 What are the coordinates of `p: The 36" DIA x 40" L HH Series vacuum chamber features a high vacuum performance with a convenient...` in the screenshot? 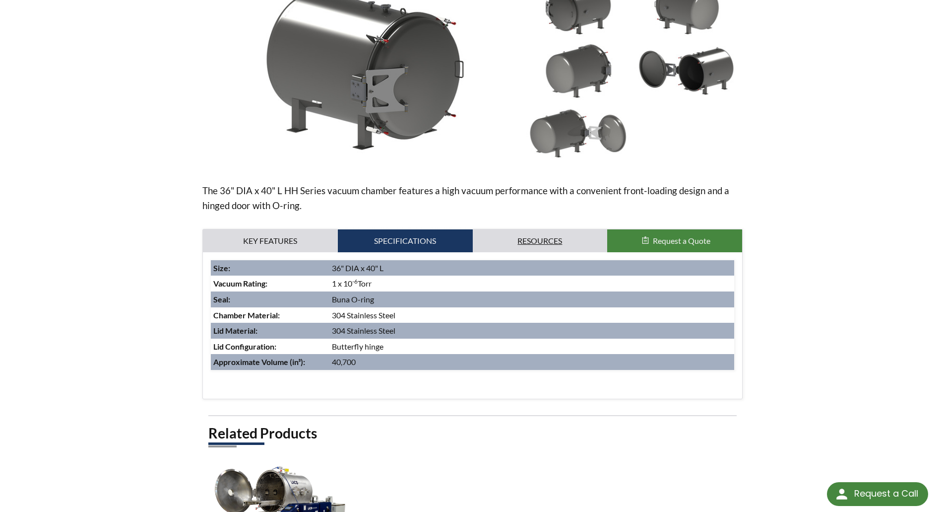 It's located at (473, 198).